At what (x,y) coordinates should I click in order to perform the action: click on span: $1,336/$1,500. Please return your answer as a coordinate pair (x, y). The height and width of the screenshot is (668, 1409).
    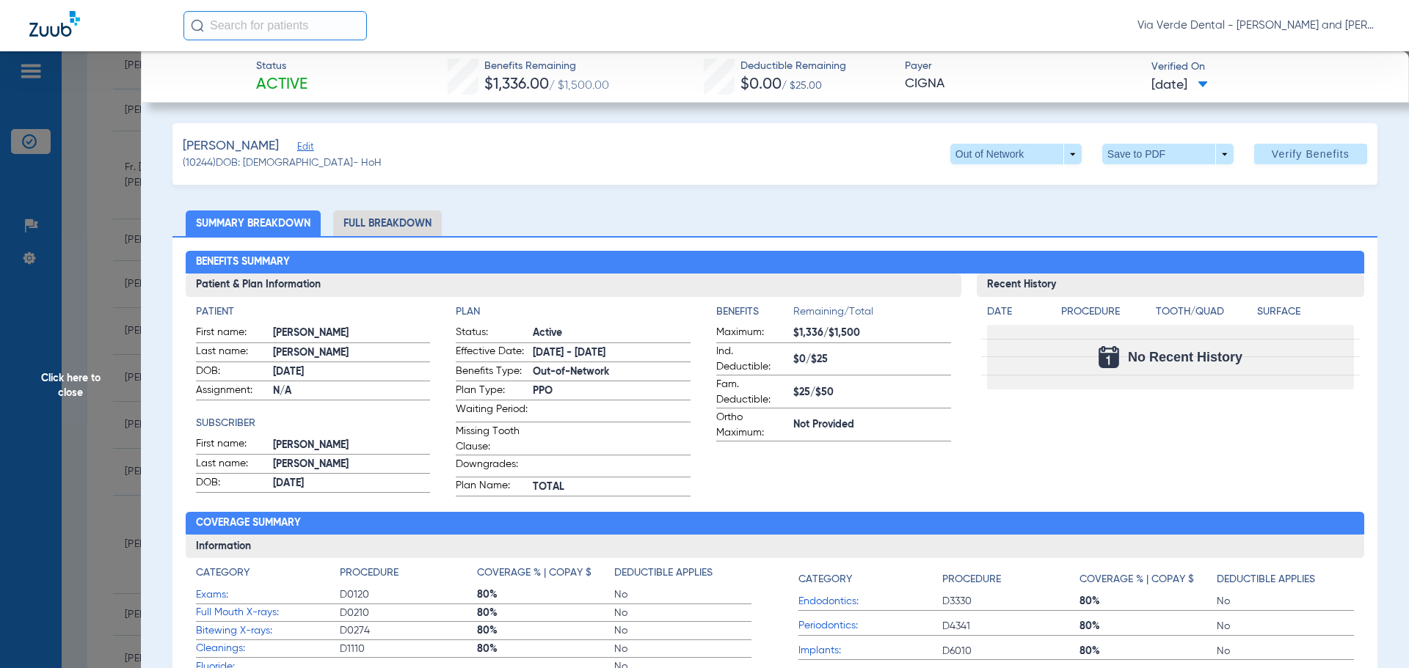
    Looking at the image, I should click on (872, 333).